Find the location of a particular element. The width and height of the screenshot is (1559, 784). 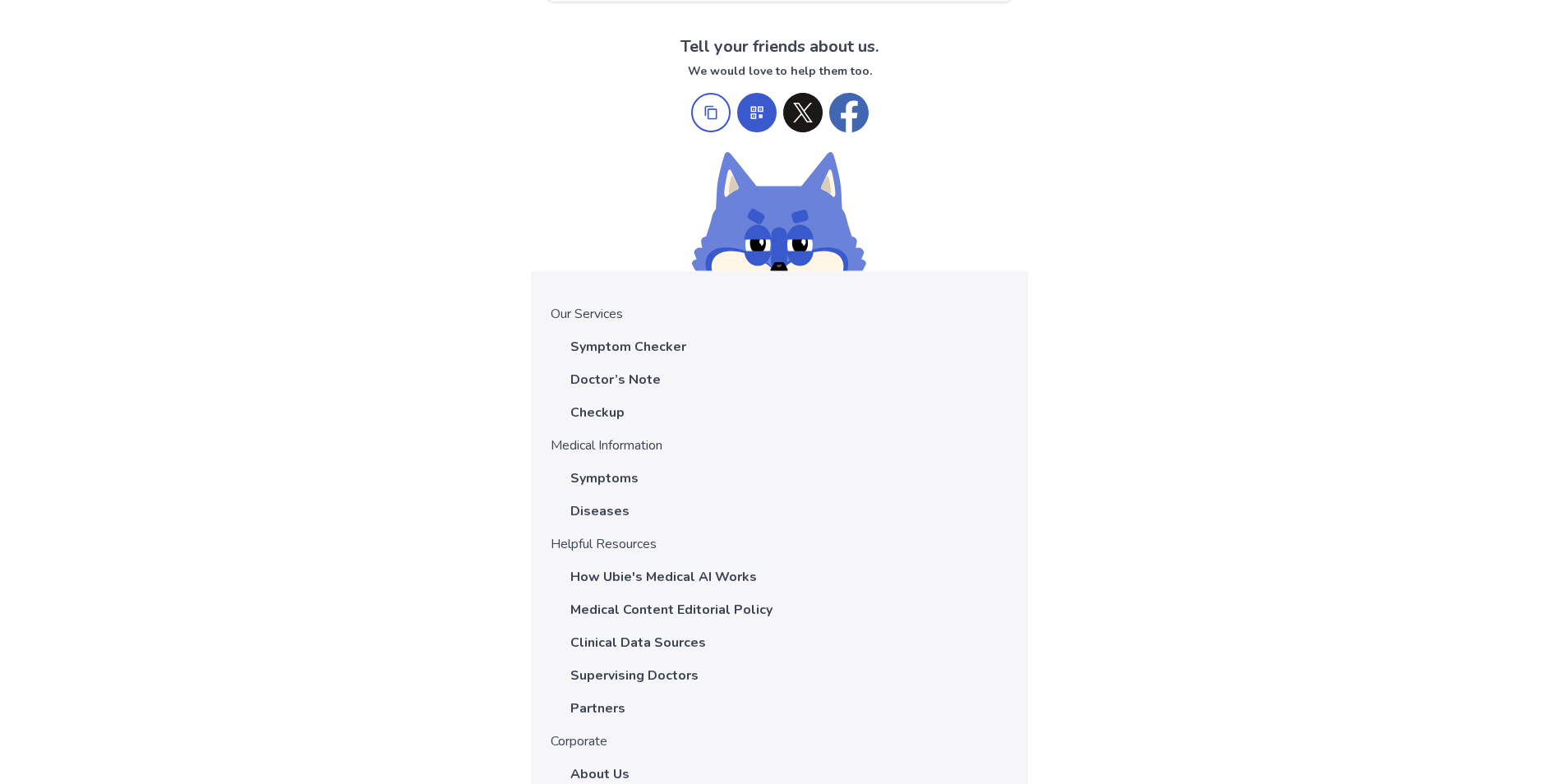

p: Supervising Doctors is located at coordinates (634, 676).